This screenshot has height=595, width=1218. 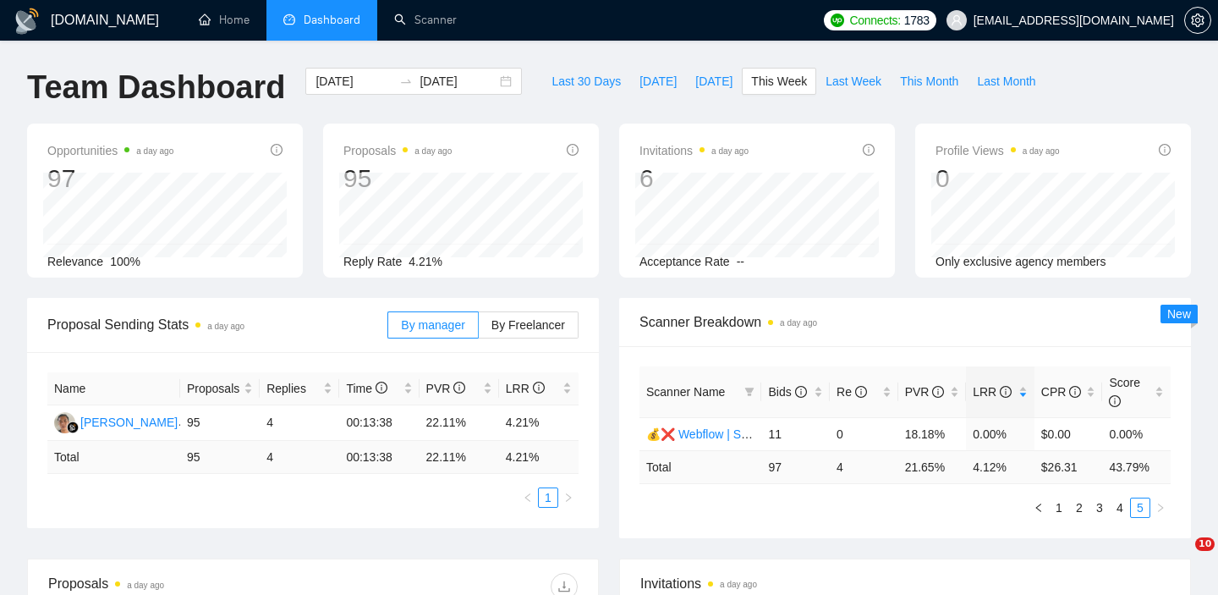 I want to click on span: setting, so click(x=1198, y=20).